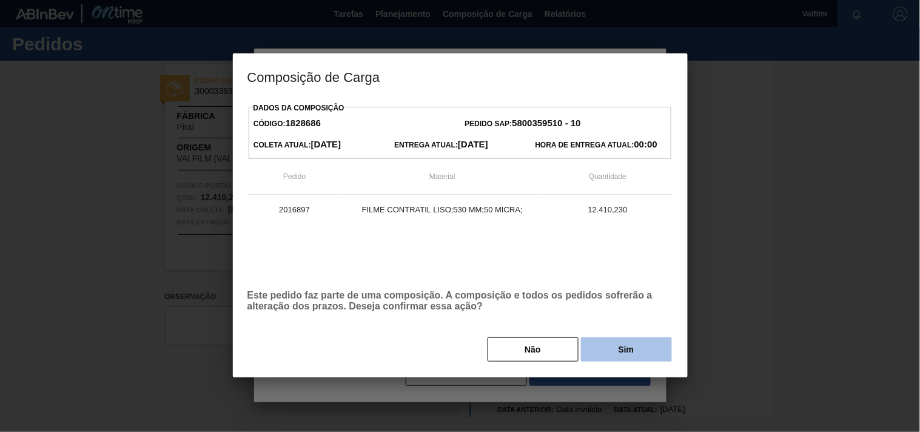  What do you see at coordinates (294, 177) in the screenshot?
I see `span: Pedido` at bounding box center [294, 177].